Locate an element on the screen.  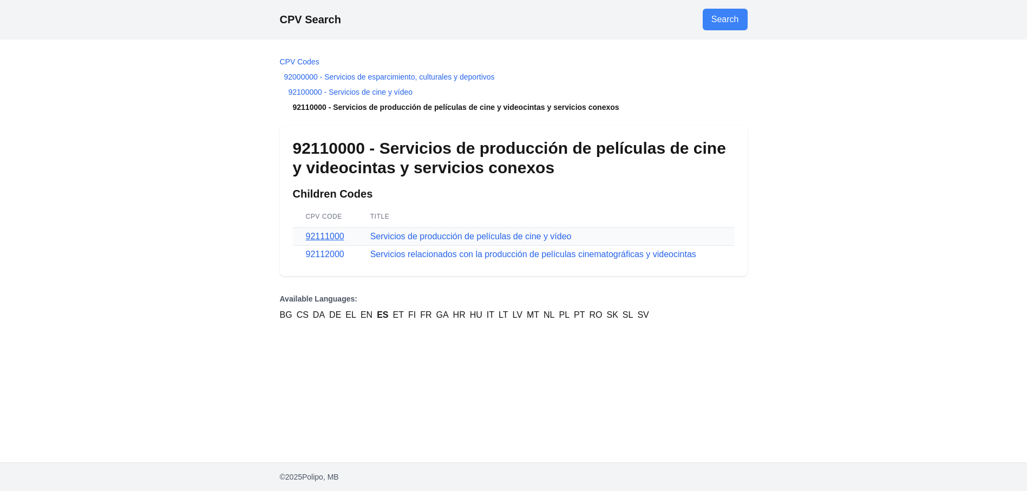
a: 92112000 is located at coordinates (325, 254).